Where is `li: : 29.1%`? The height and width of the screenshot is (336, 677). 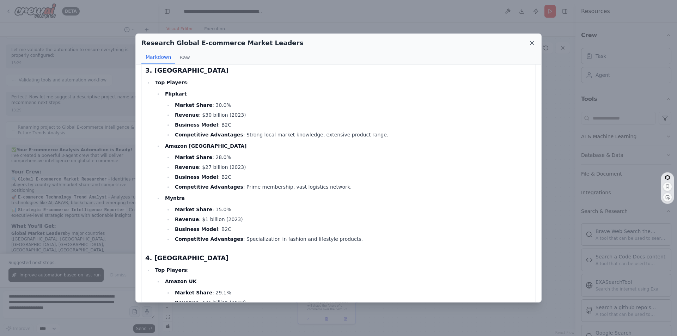 li: : 29.1% is located at coordinates (352, 293).